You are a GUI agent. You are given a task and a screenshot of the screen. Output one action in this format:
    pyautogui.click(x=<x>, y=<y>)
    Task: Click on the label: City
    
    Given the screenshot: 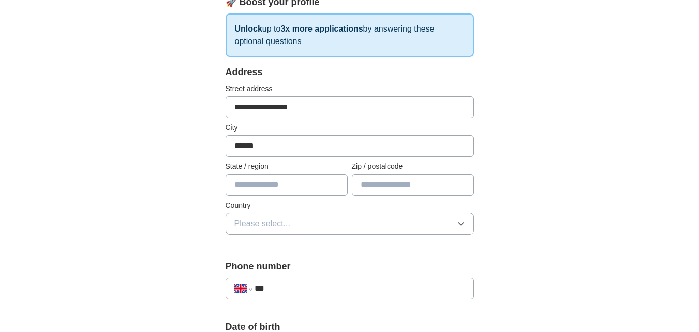 What is the action you would take?
    pyautogui.click(x=350, y=127)
    